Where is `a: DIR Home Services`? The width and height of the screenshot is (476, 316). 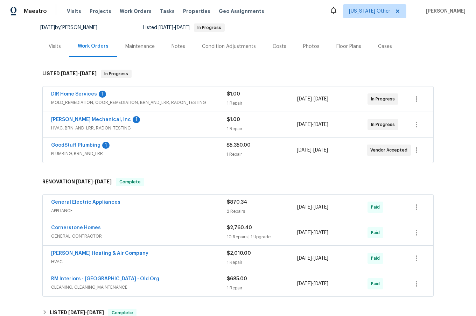 a: DIR Home Services is located at coordinates (74, 94).